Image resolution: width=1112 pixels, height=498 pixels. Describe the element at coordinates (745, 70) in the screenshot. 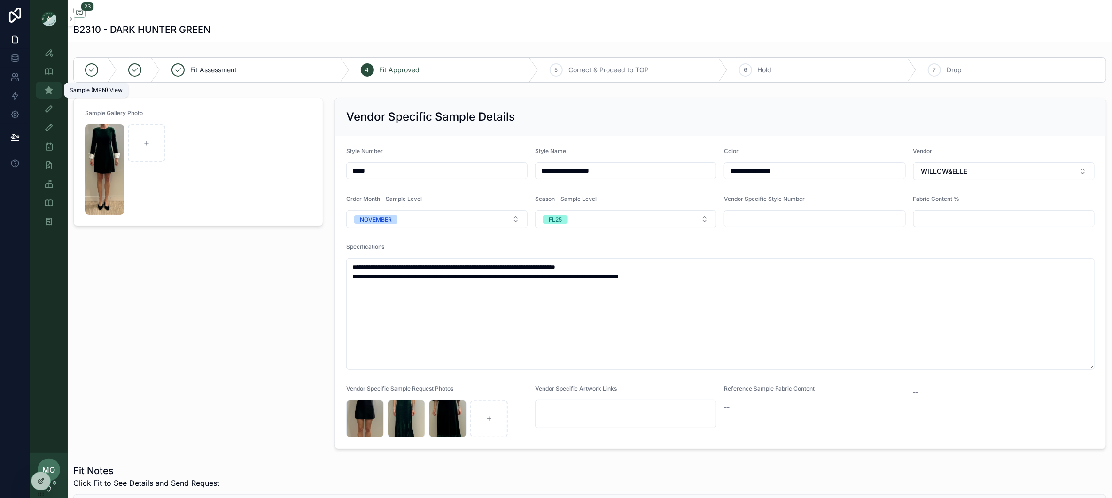

I see `span: 6` at that location.